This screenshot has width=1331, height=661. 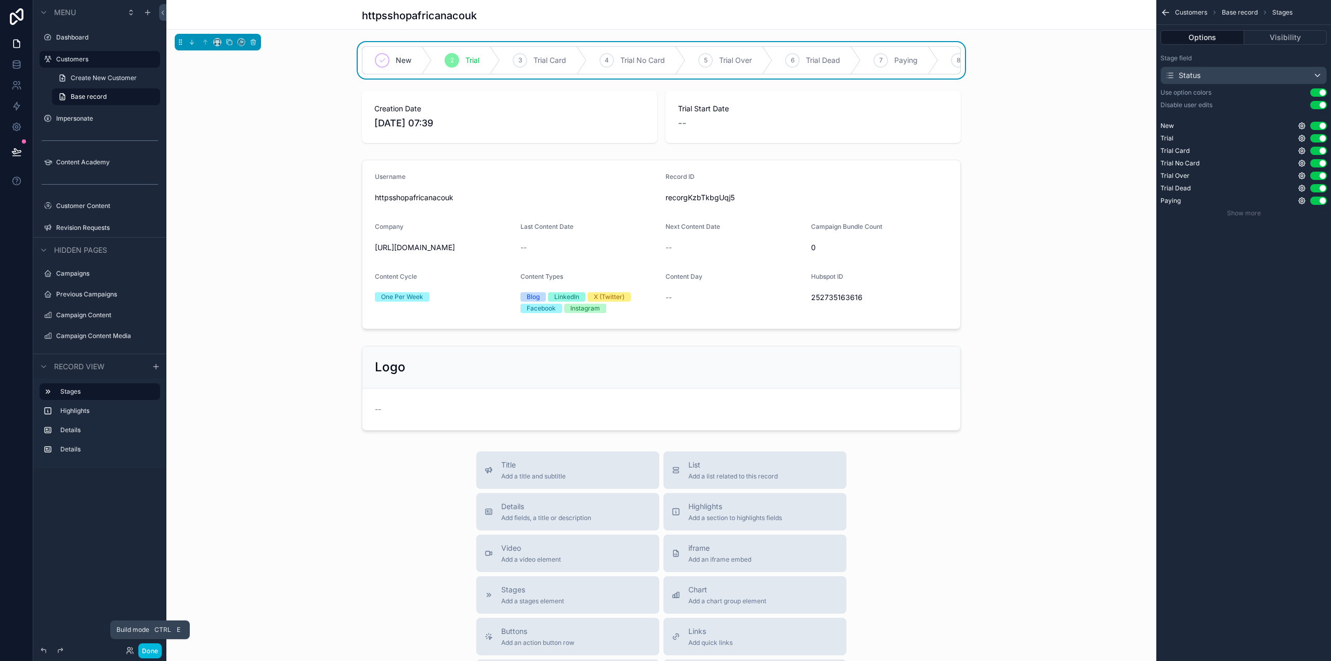 What do you see at coordinates (419, 16) in the screenshot?
I see `h1: httpsshopafricanacouk` at bounding box center [419, 16].